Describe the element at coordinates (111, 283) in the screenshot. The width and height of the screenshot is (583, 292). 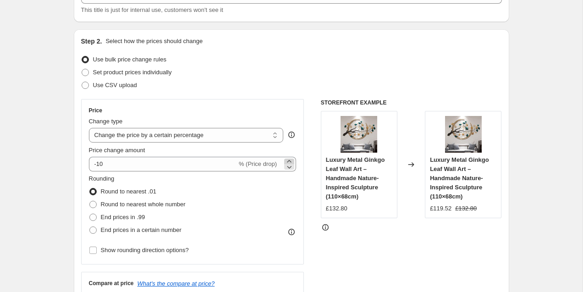
I see `h3: Compare at price` at that location.